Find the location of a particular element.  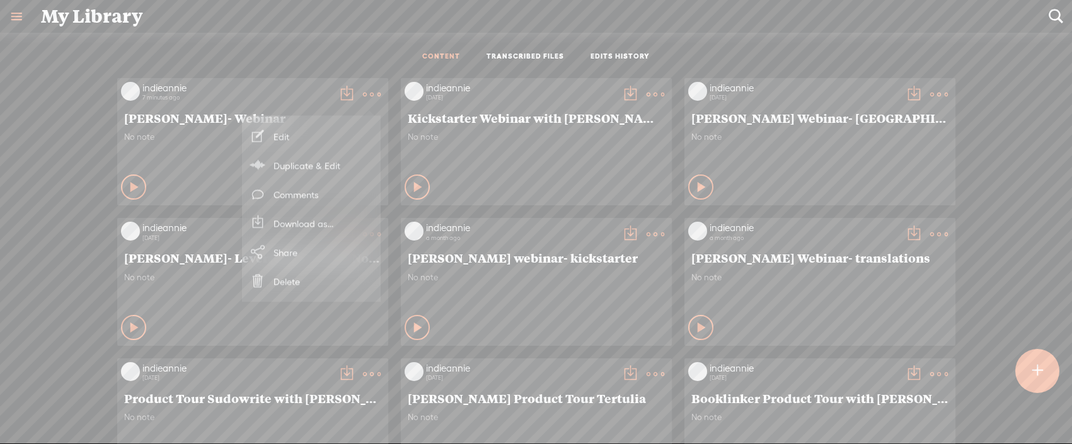

a: Duplicate & Edit is located at coordinates (311, 166).